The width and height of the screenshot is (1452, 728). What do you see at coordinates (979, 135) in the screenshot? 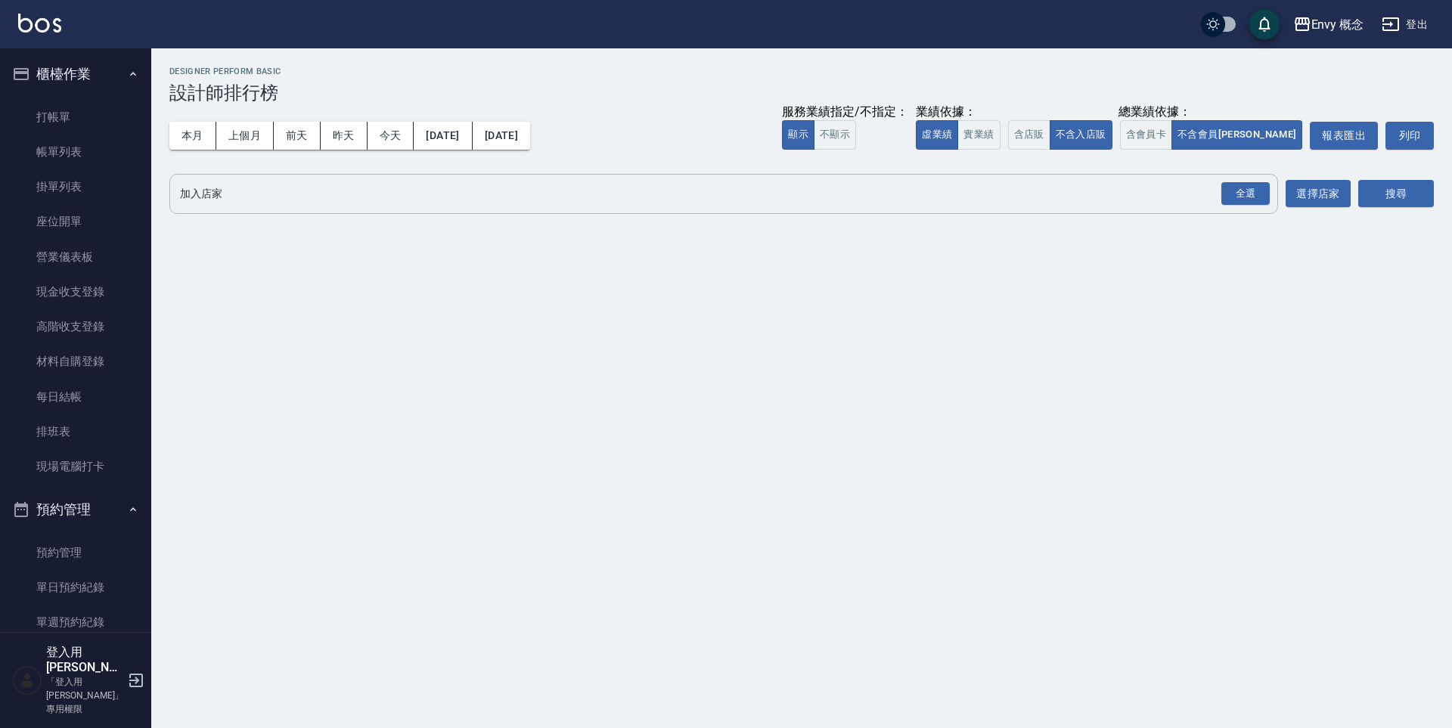
I see `button: 實業績` at bounding box center [979, 135].